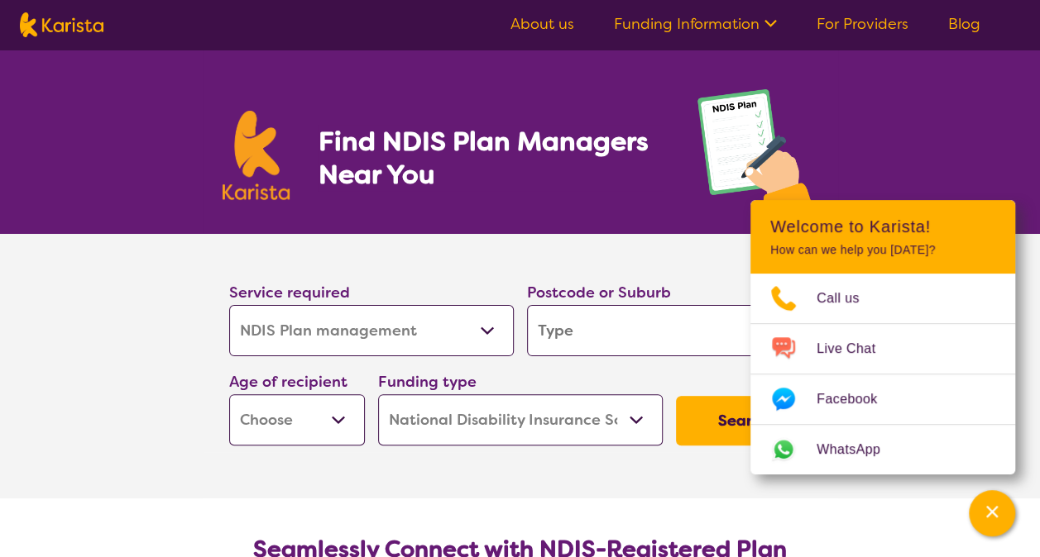 The image size is (1040, 557). I want to click on img: plan-management, so click(758, 161).